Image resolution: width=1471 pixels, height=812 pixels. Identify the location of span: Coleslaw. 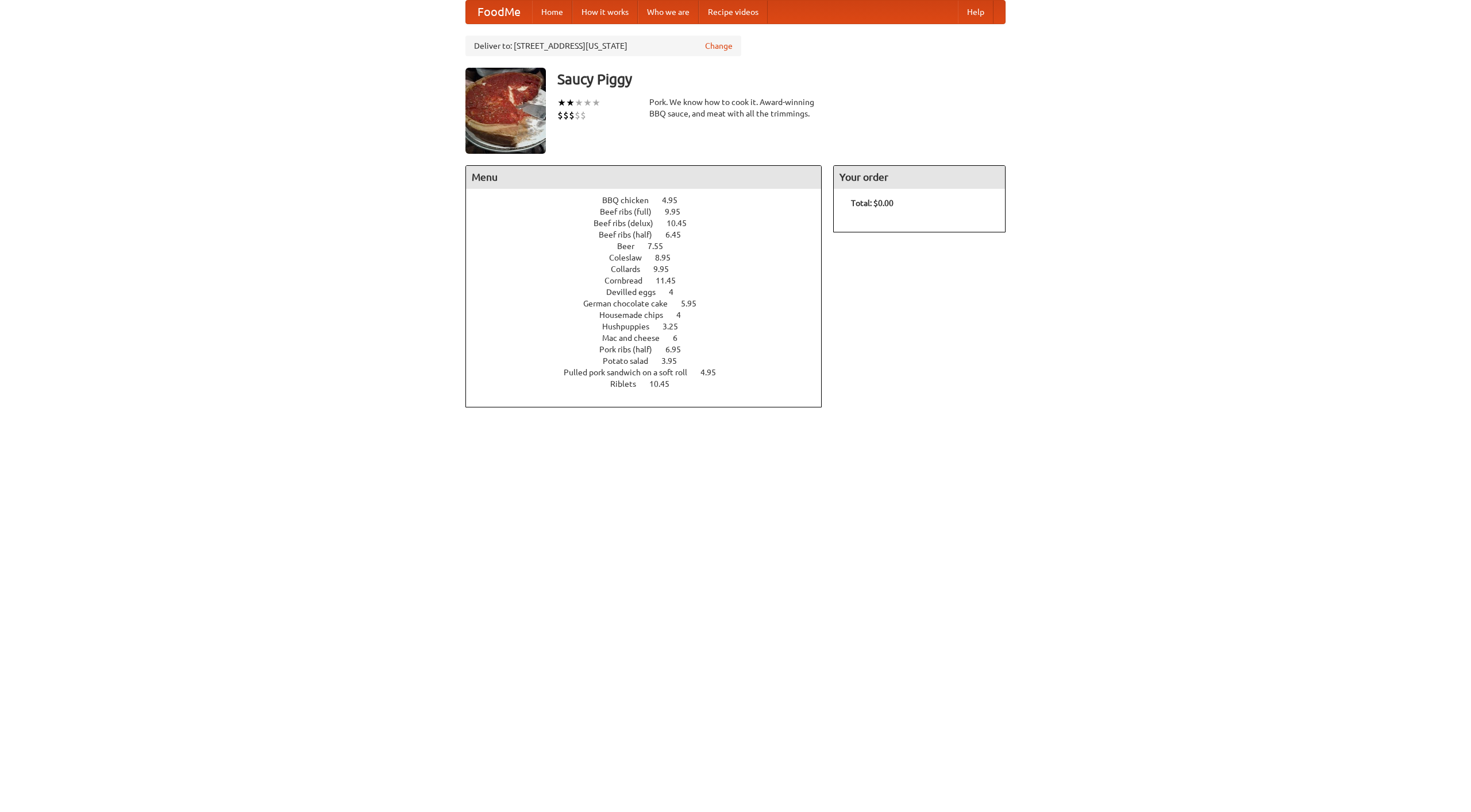
(630, 257).